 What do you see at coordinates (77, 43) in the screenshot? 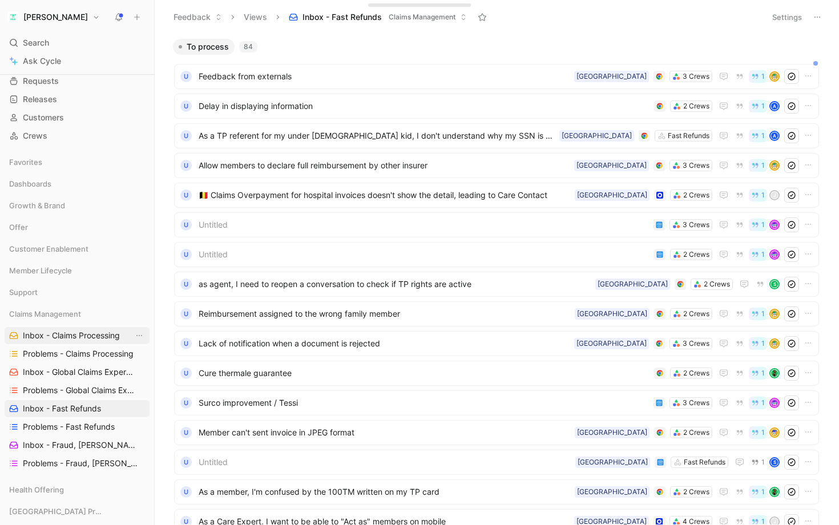
I see `div: Search` at bounding box center [77, 43].